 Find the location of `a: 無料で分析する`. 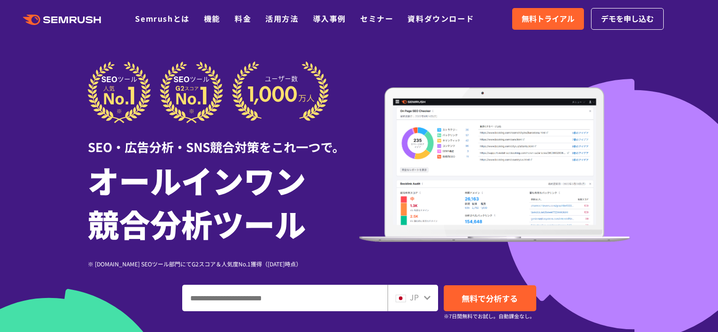

a: 無料で分析する is located at coordinates (490, 298).